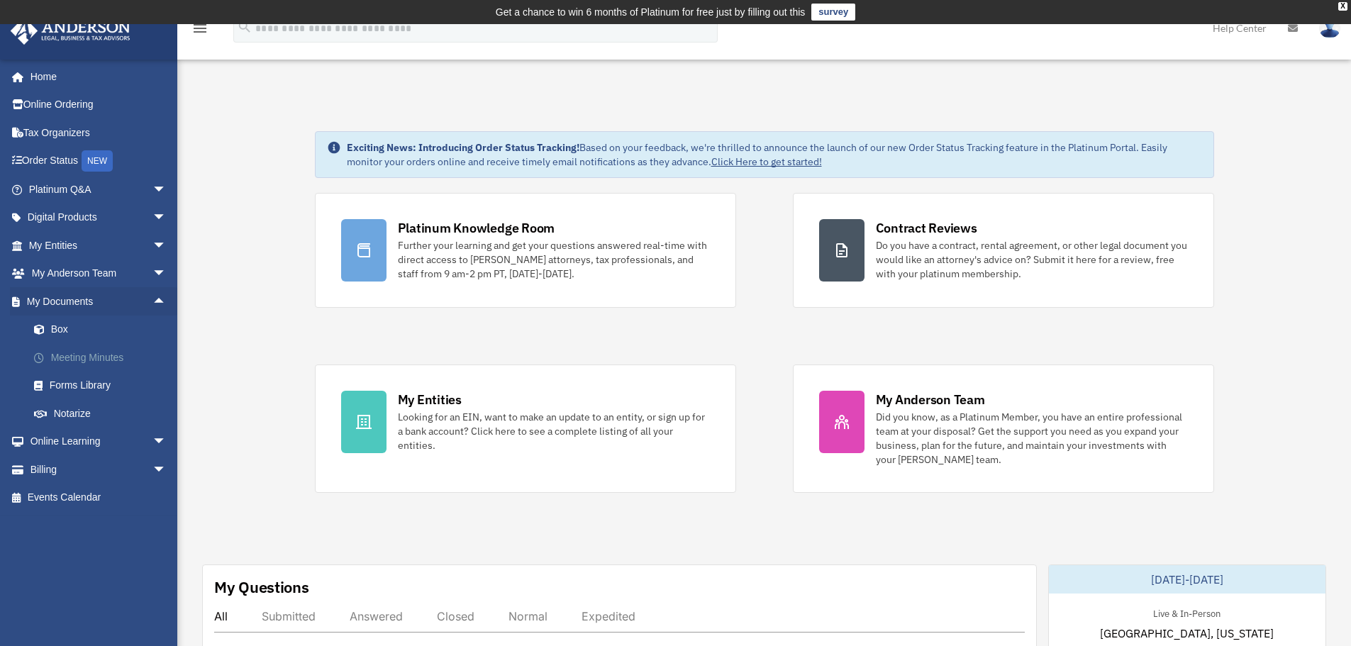 Image resolution: width=1351 pixels, height=646 pixels. Describe the element at coordinates (104, 330) in the screenshot. I see `a: Box` at that location.